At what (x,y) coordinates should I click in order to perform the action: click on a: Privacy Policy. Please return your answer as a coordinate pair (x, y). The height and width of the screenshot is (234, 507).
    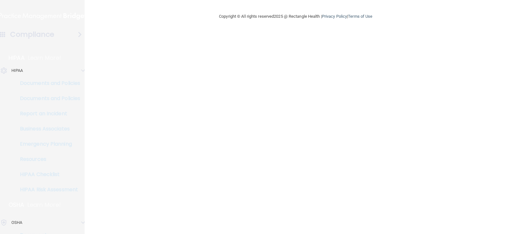
    Looking at the image, I should click on (334, 16).